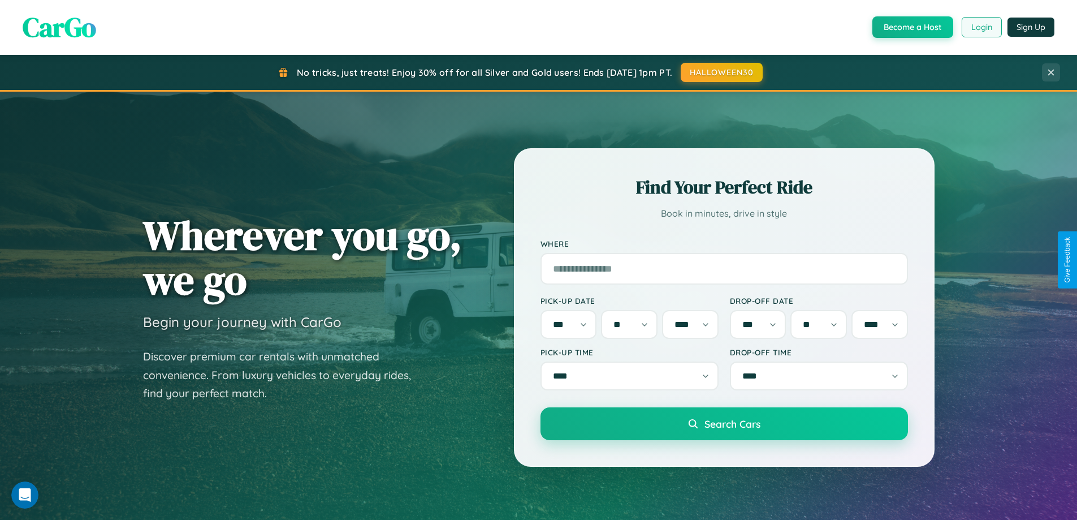  I want to click on span: CarGo, so click(59, 27).